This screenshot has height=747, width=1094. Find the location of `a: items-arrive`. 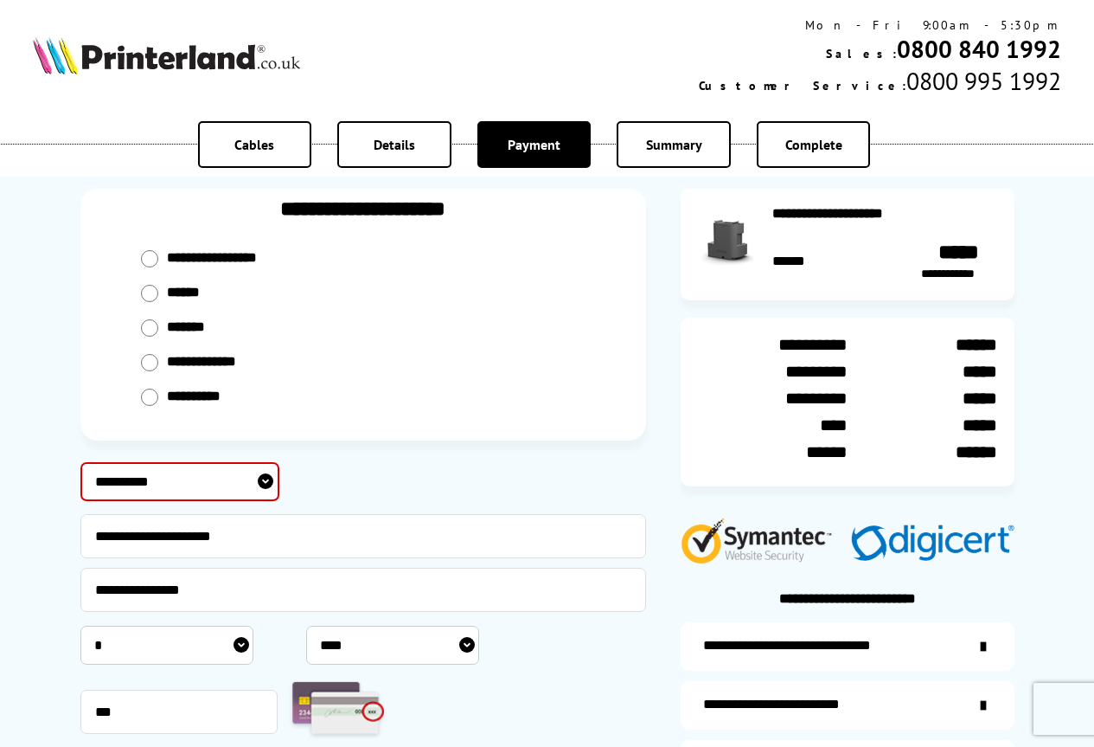

a: items-arrive is located at coordinates (848, 705).